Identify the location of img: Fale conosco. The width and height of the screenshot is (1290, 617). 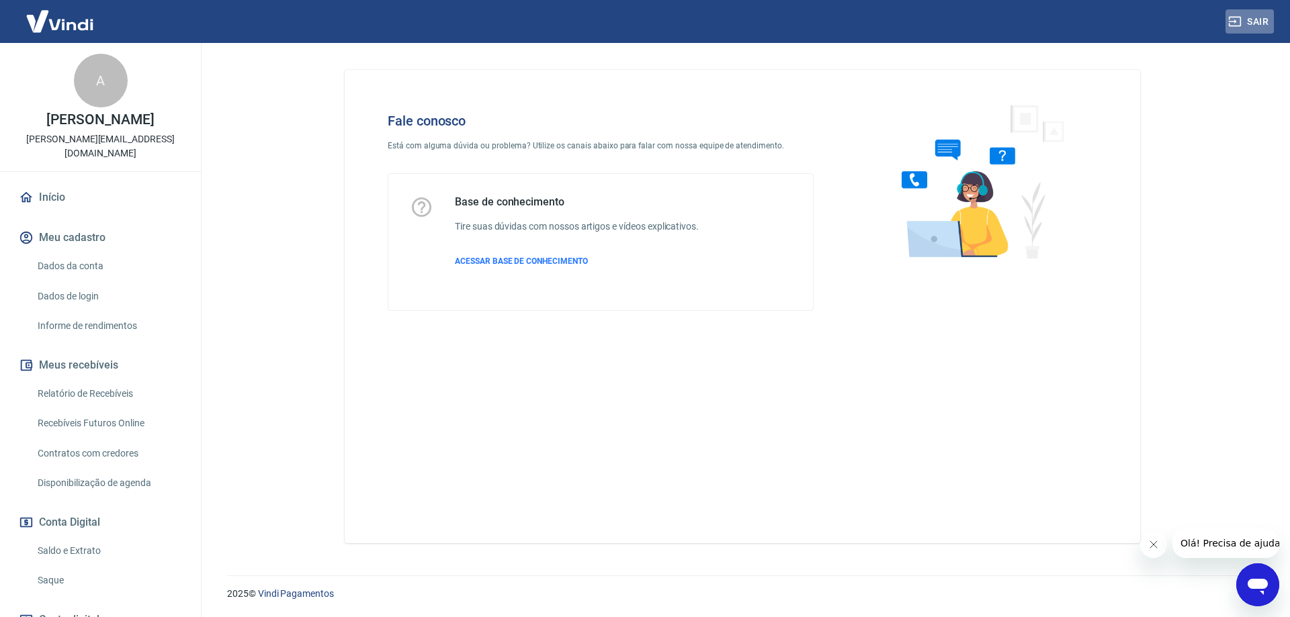
(977, 181).